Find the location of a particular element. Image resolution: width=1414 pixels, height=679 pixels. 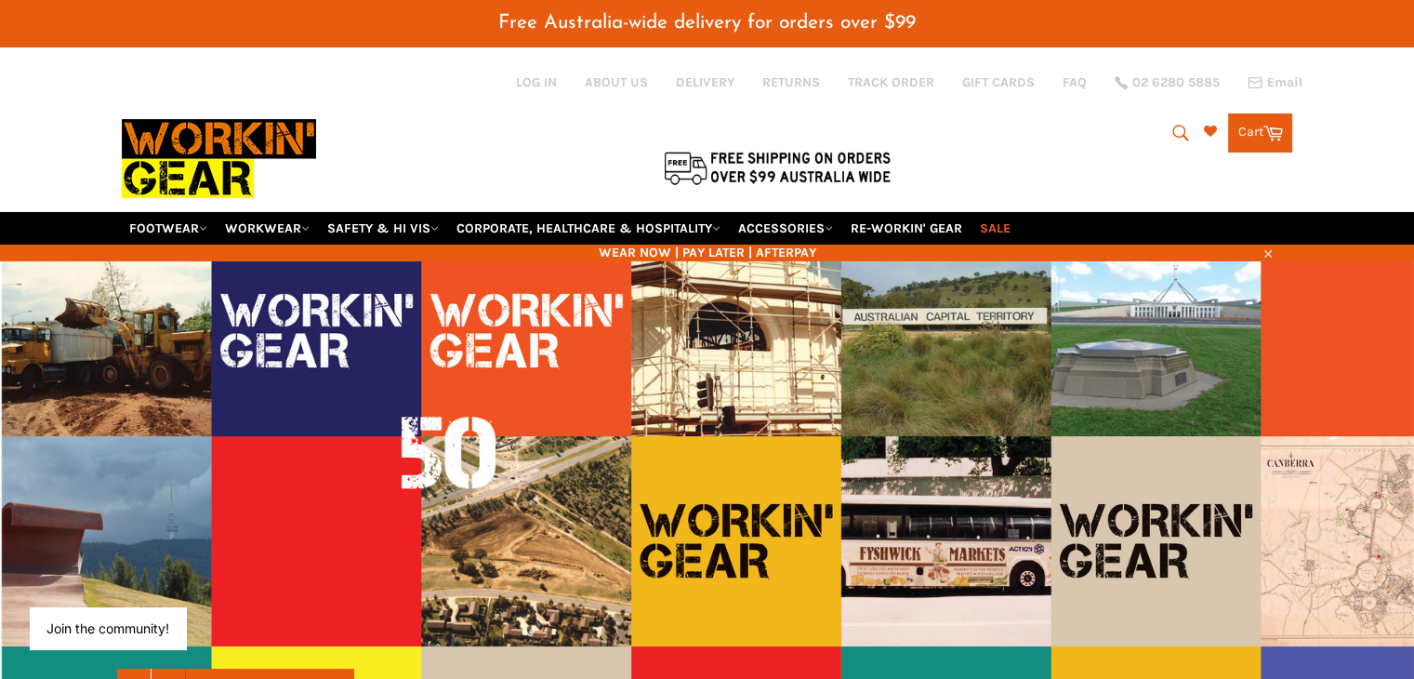

a: RE-WORKIN' GEAR is located at coordinates (907, 228).